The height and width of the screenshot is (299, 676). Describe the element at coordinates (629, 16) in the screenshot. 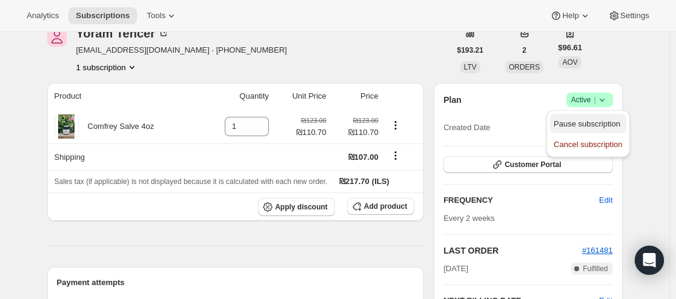

I see `button: Settings` at that location.